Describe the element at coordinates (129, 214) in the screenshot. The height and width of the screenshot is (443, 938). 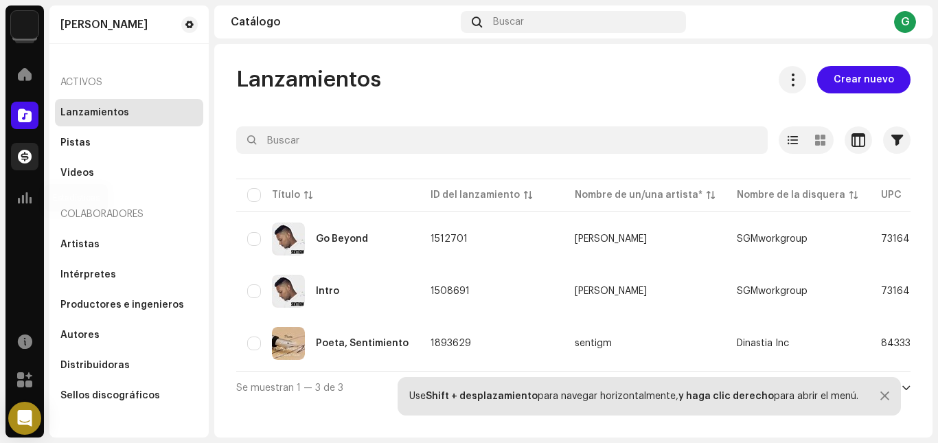
I see `re-a-nav-header: Colaboradores` at that location.